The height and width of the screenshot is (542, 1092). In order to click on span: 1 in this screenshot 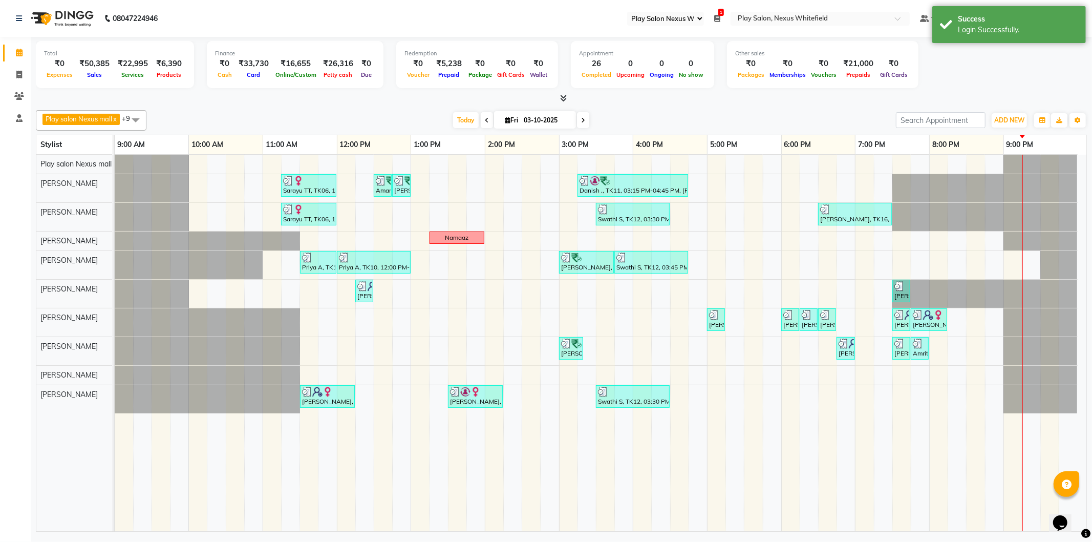, I will do `click(721, 12)`.